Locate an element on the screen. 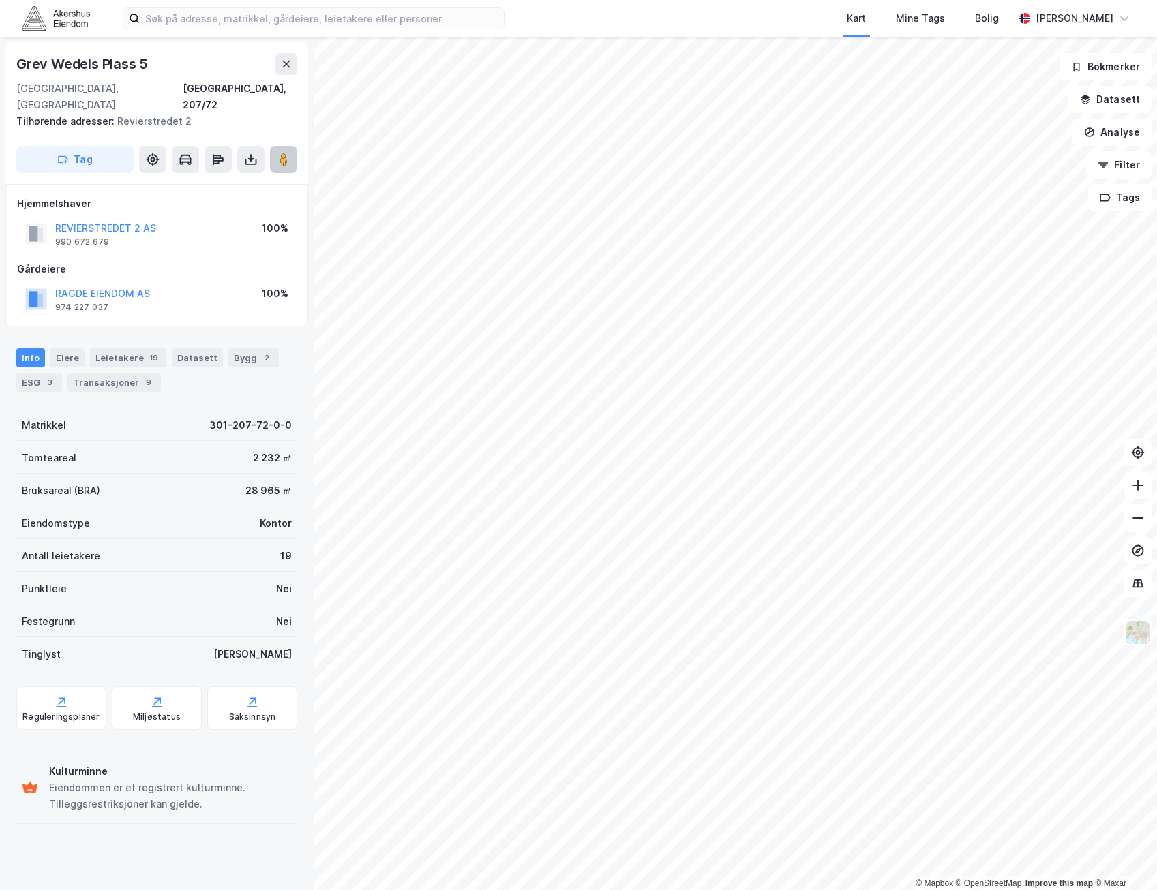  a: OpenStreetMap is located at coordinates (988, 883).